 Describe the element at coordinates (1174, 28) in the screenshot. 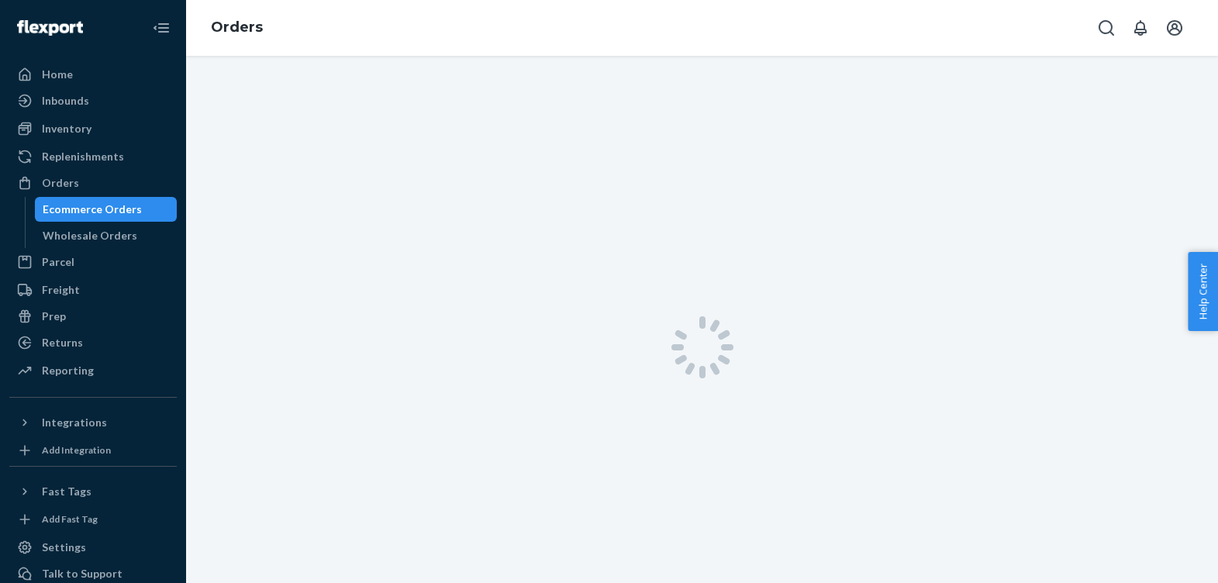

I see `button: Open account menu` at that location.